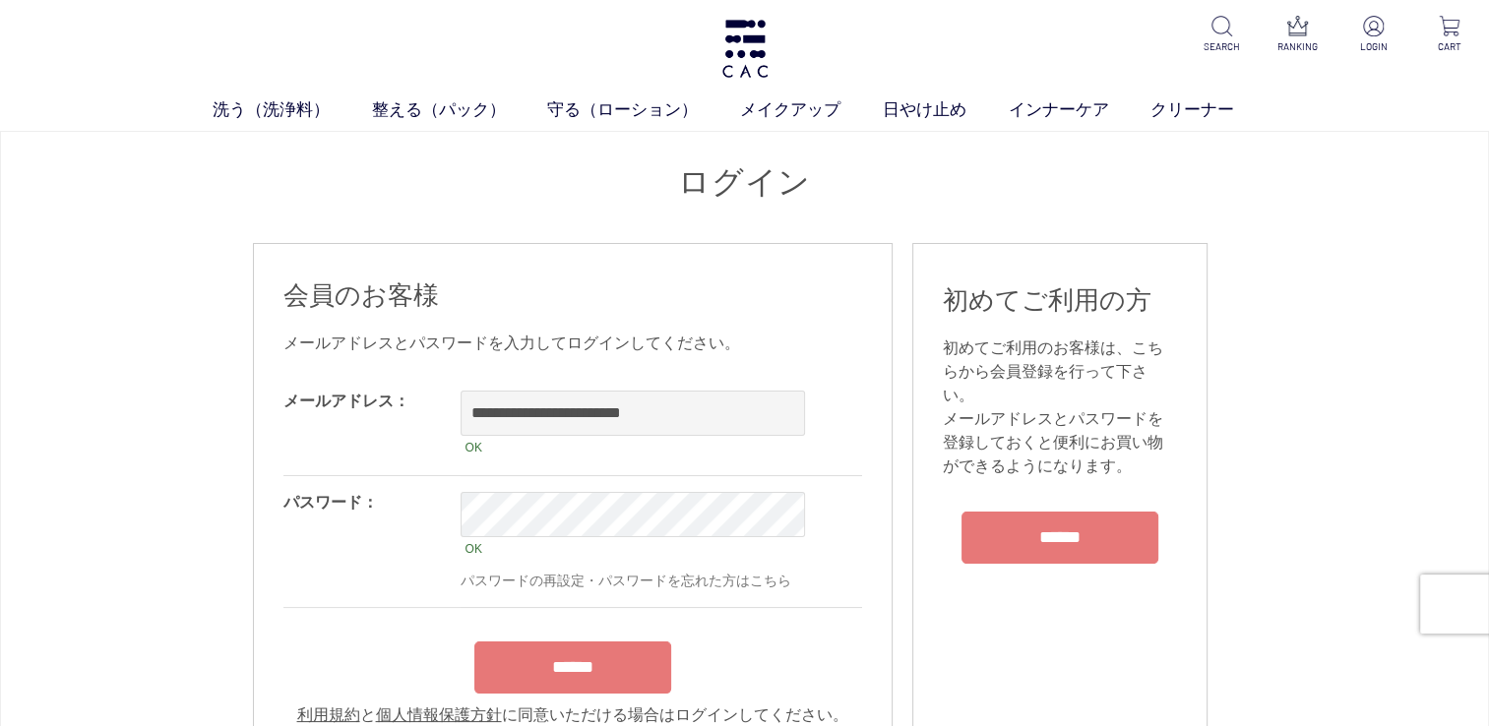 The width and height of the screenshot is (1489, 726). Describe the element at coordinates (745, 182) in the screenshot. I see `h1: ログイン` at that location.